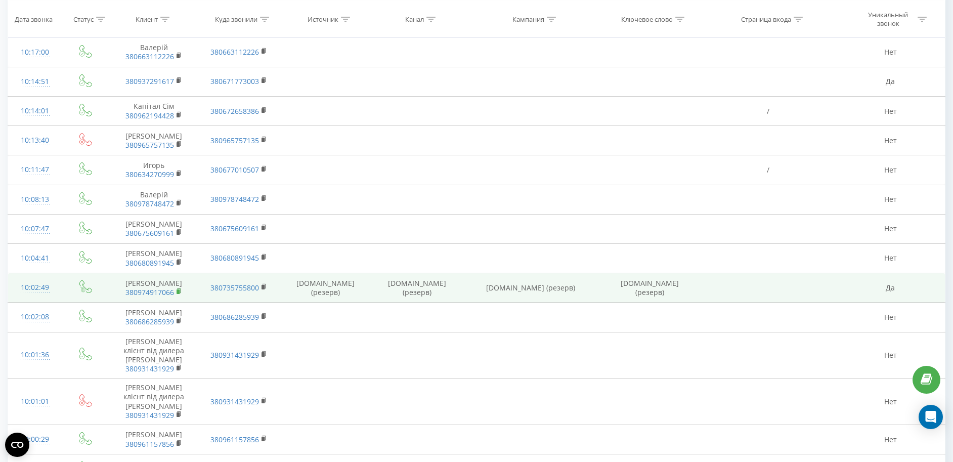 The image size is (953, 462). I want to click on a: 380735755800, so click(235, 287).